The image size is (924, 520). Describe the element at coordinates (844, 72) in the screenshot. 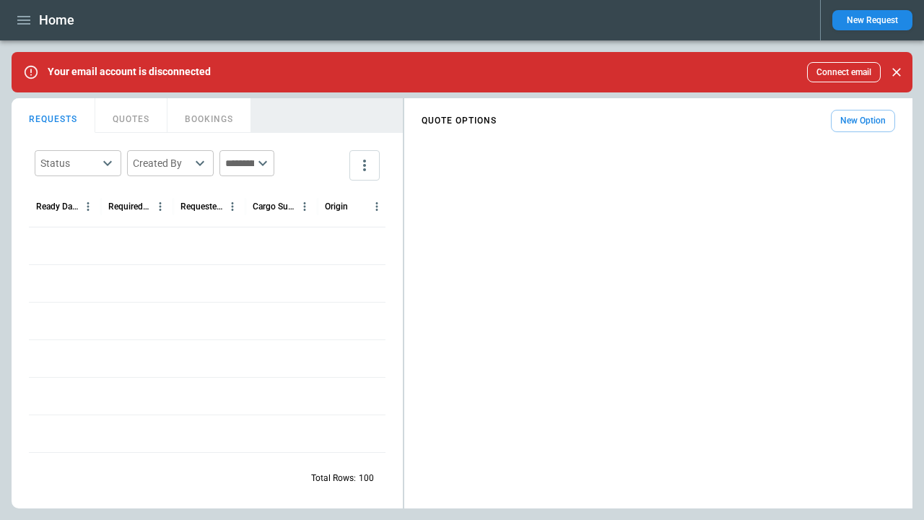

I see `button: Connect email` at that location.